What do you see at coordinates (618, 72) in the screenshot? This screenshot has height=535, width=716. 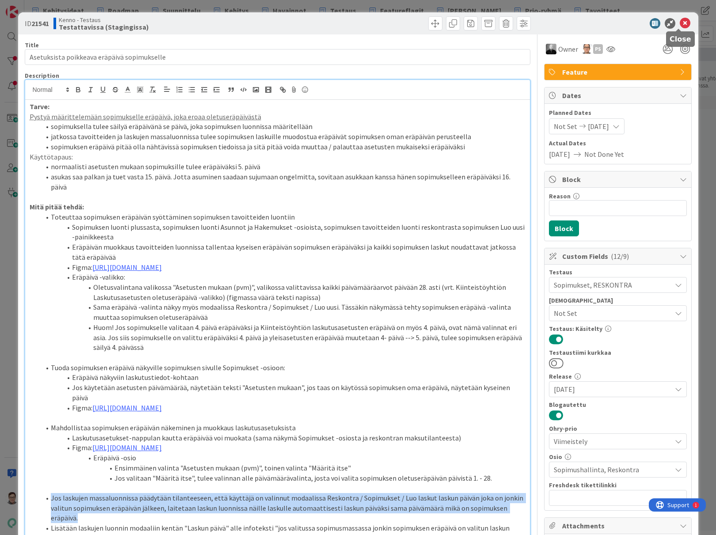 I see `span: Feature` at bounding box center [618, 72].